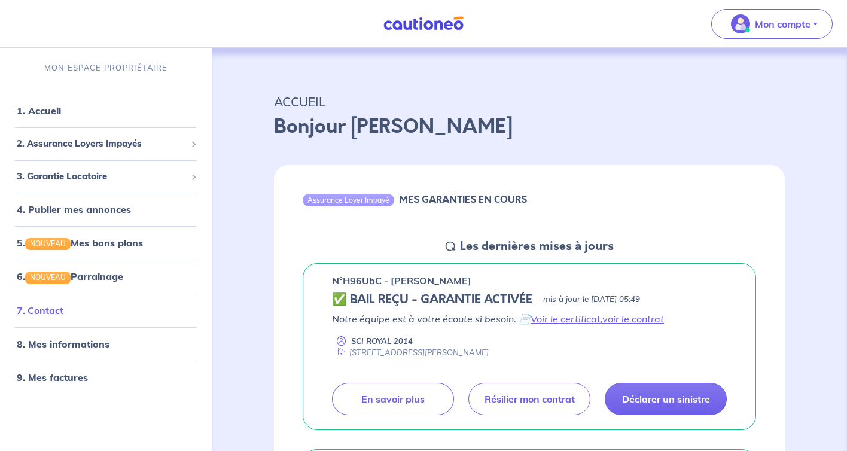 The height and width of the screenshot is (451, 847). I want to click on a: Résilier mon contrat, so click(529, 399).